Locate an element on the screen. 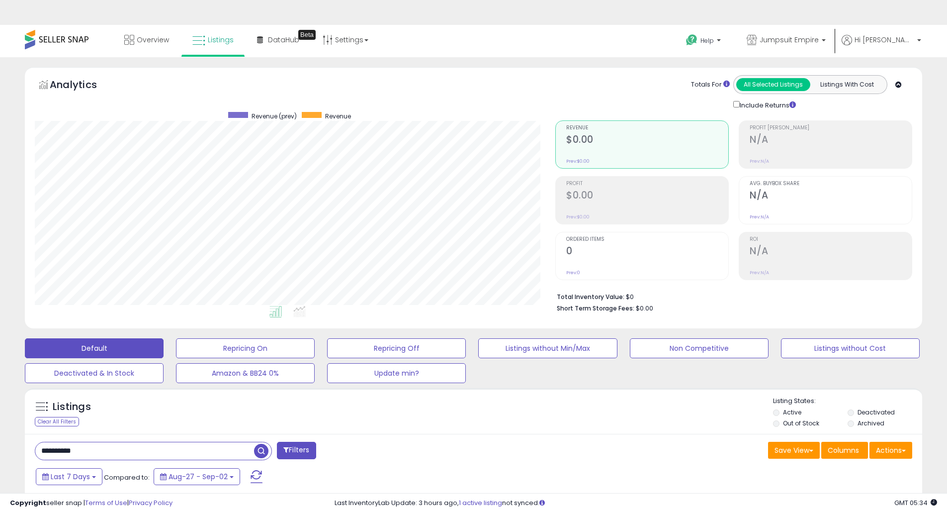  p: Listing States: is located at coordinates (848, 401).